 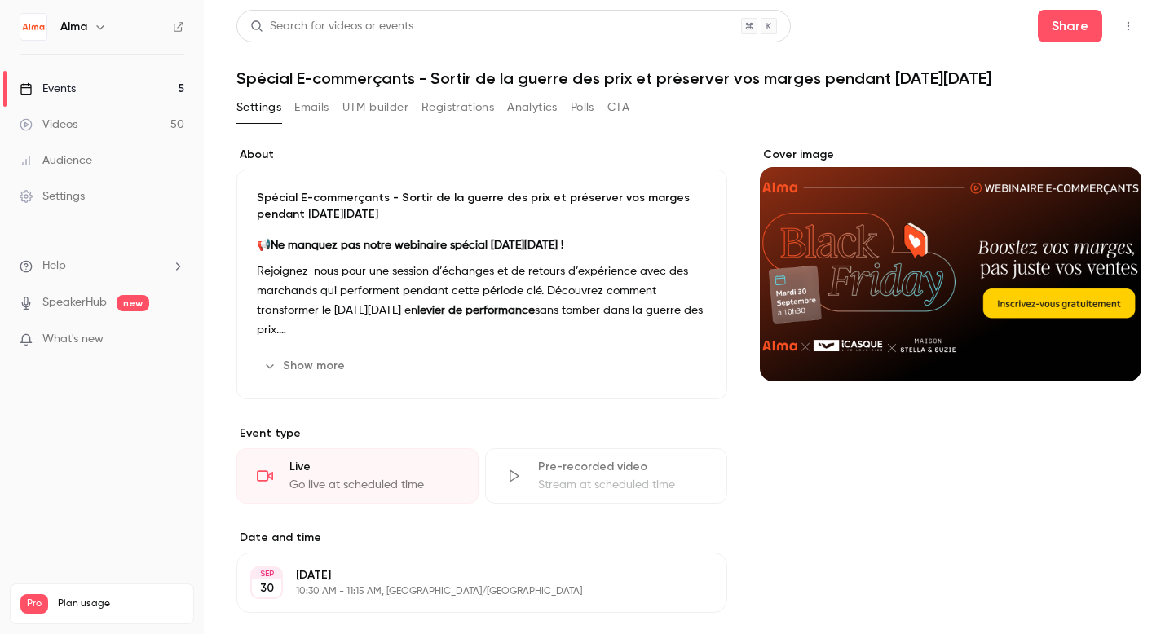 I want to click on a: SpeakerHub, so click(x=74, y=302).